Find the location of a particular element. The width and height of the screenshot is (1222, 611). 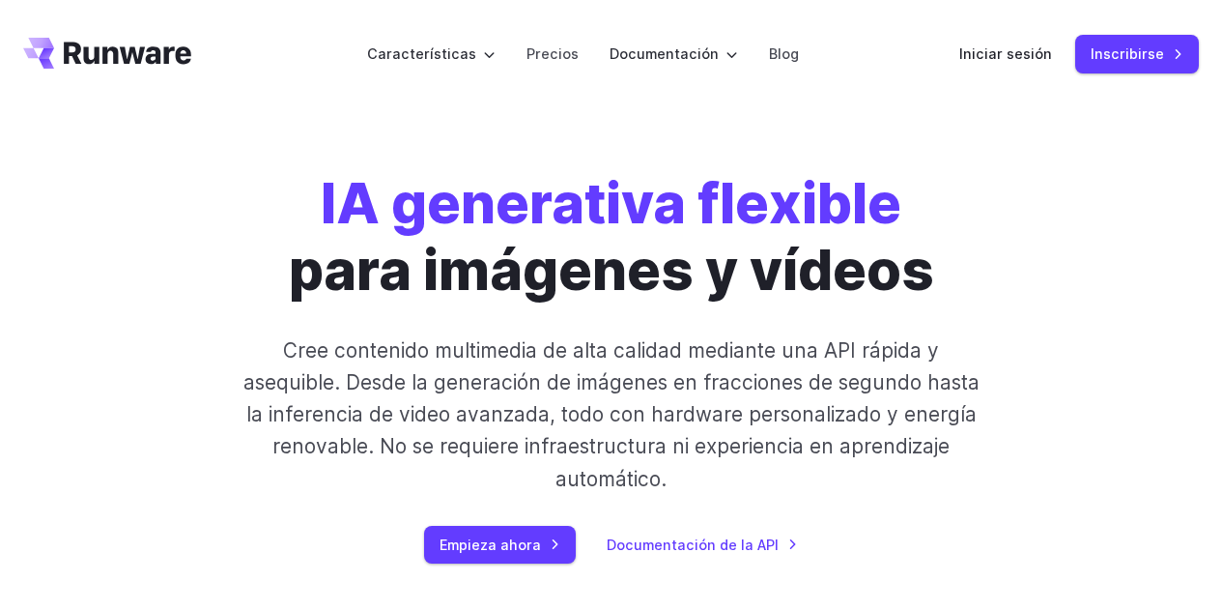

font: IA generativa flexible is located at coordinates (611, 203).